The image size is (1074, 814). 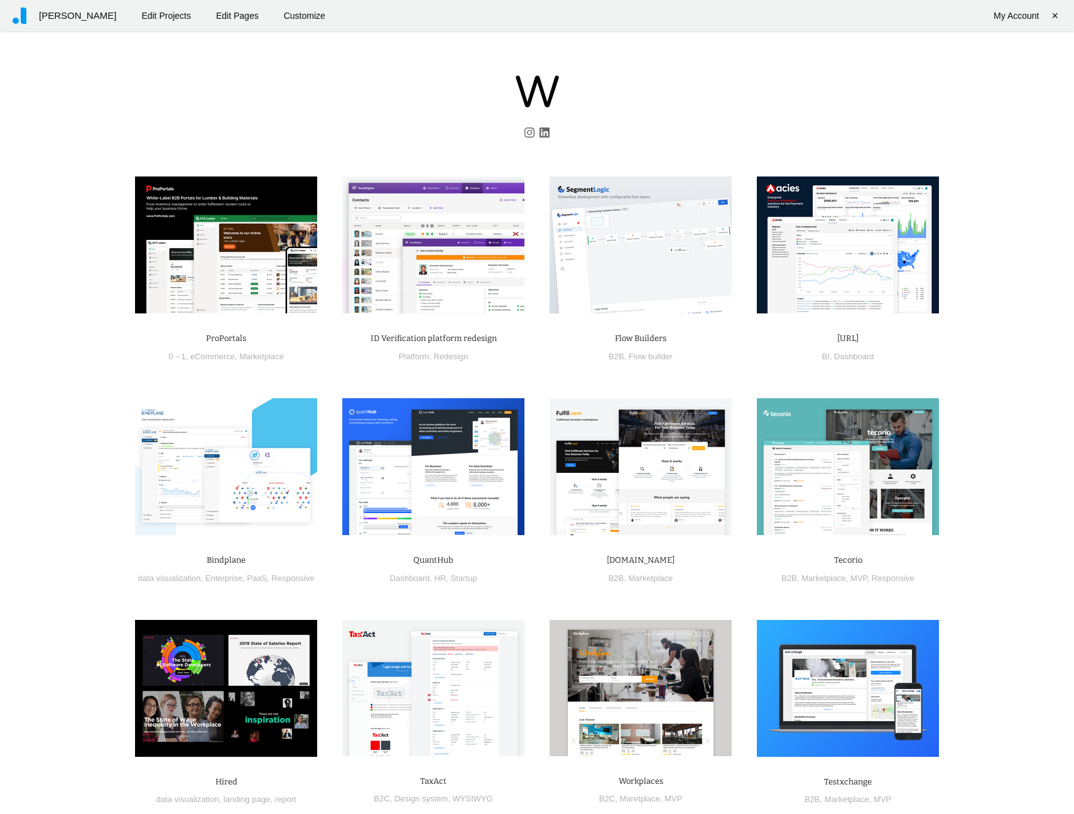 What do you see at coordinates (212, 356) in the screenshot?
I see `a: eCommerce` at bounding box center [212, 356].